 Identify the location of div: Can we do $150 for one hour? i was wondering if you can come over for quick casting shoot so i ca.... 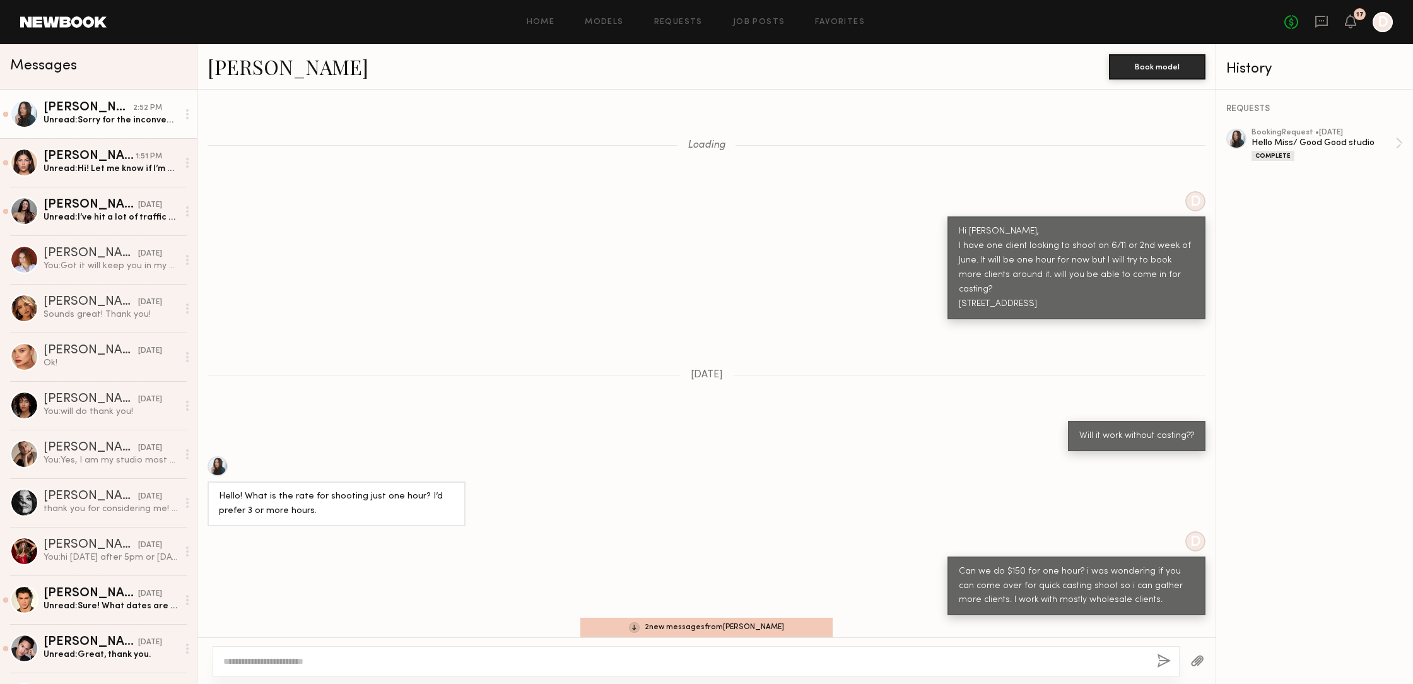
(1076, 586).